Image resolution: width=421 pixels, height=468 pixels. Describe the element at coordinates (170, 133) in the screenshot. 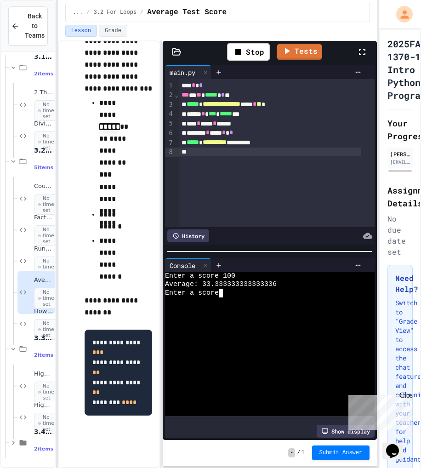

I see `div: 6` at that location.